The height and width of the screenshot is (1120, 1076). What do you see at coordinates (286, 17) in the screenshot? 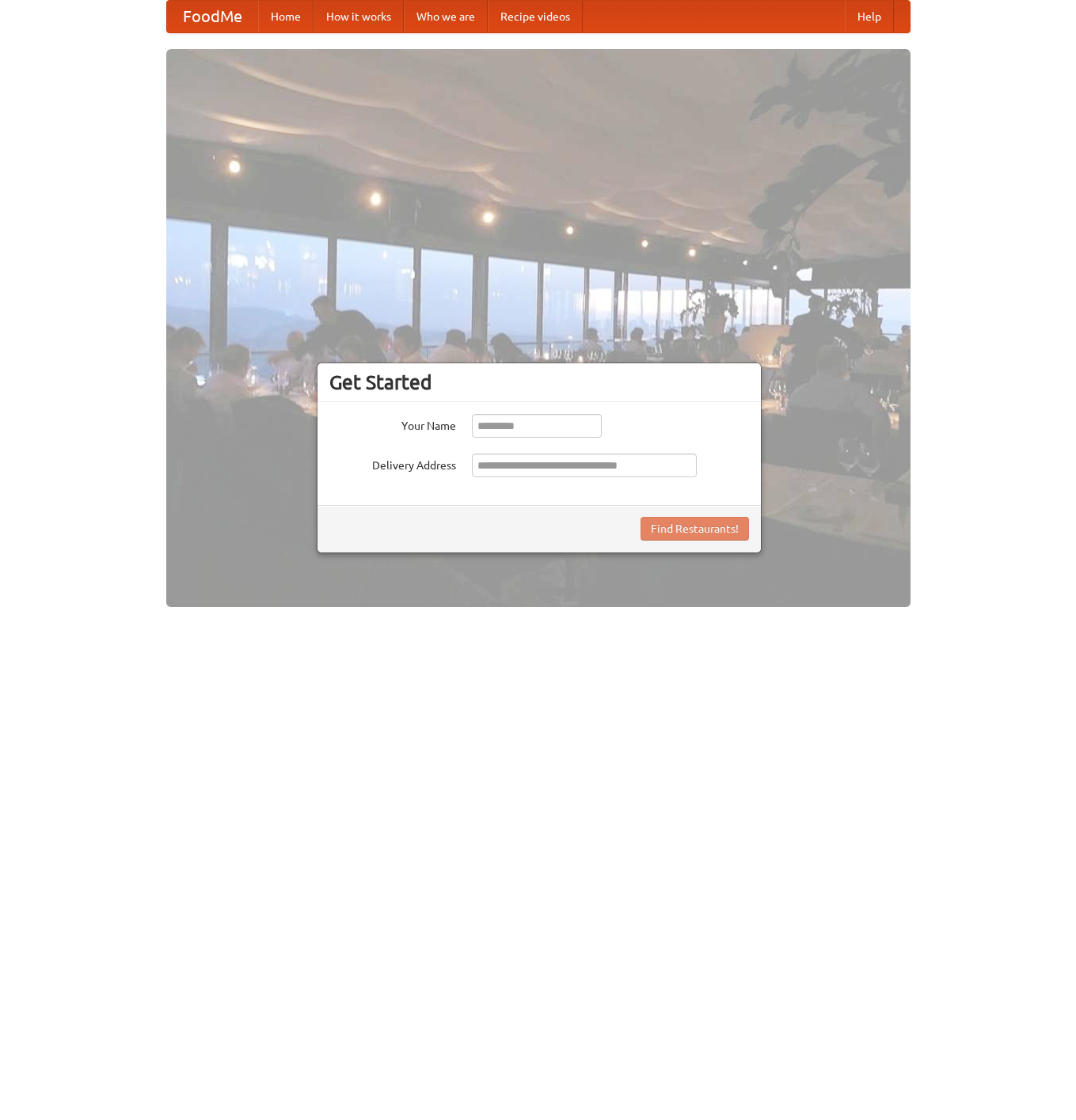
I see `a: Home` at bounding box center [286, 17].